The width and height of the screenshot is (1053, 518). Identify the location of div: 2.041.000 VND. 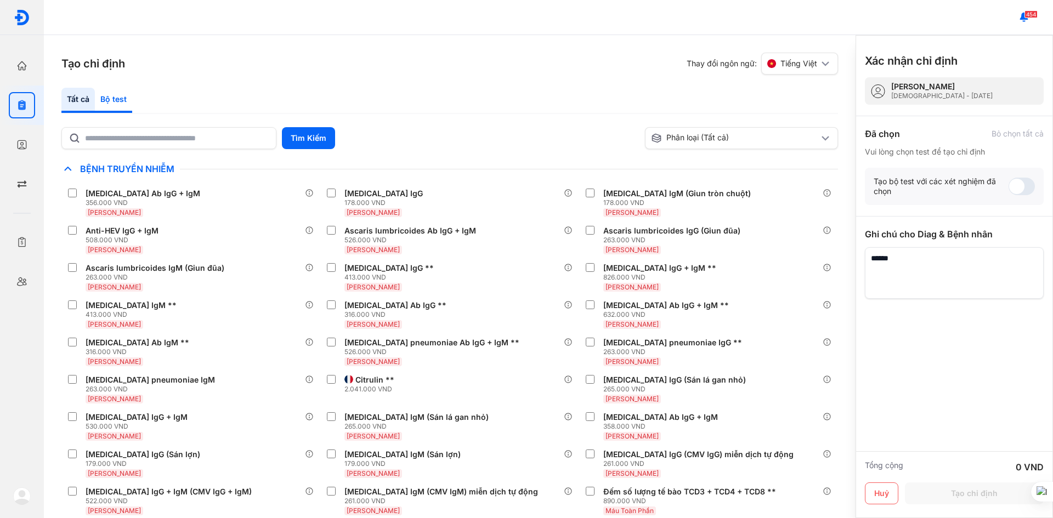
(371, 389).